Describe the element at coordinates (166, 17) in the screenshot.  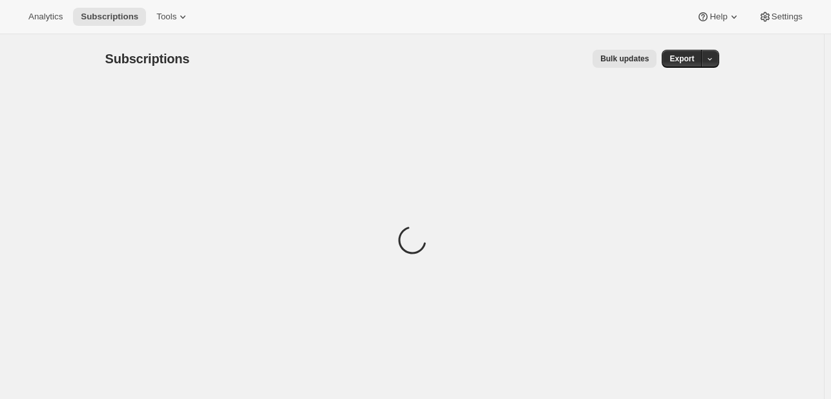
I see `span: Tools` at that location.